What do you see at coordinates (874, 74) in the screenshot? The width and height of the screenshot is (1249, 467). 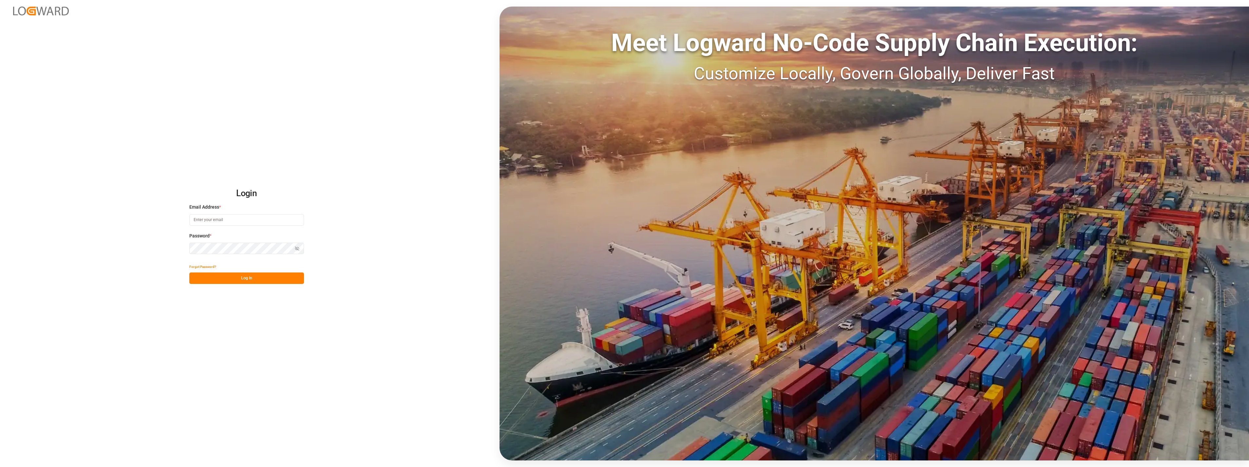 I see `div: Customize Locally, Govern Globally, Deliver Fast` at bounding box center [874, 74].